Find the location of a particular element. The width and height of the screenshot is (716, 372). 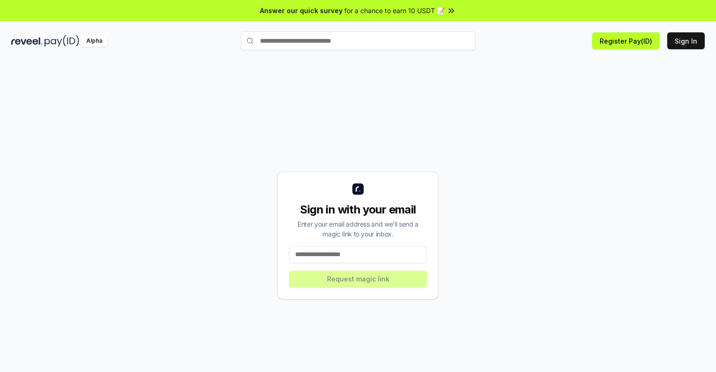

img: logo_small is located at coordinates (358, 189).